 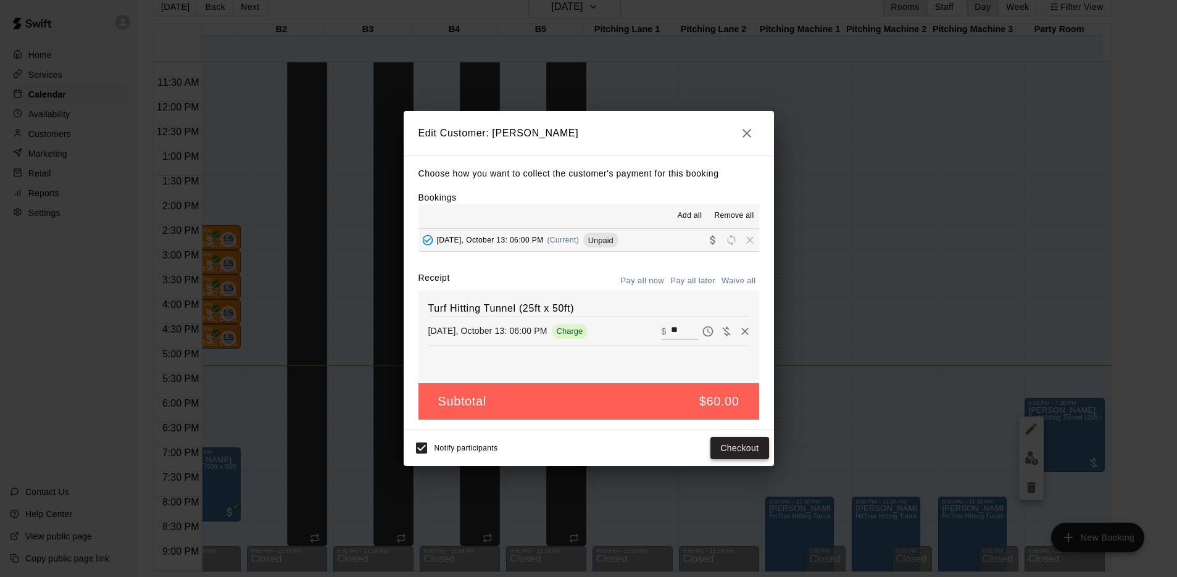 I want to click on button: Remove, so click(x=745, y=331).